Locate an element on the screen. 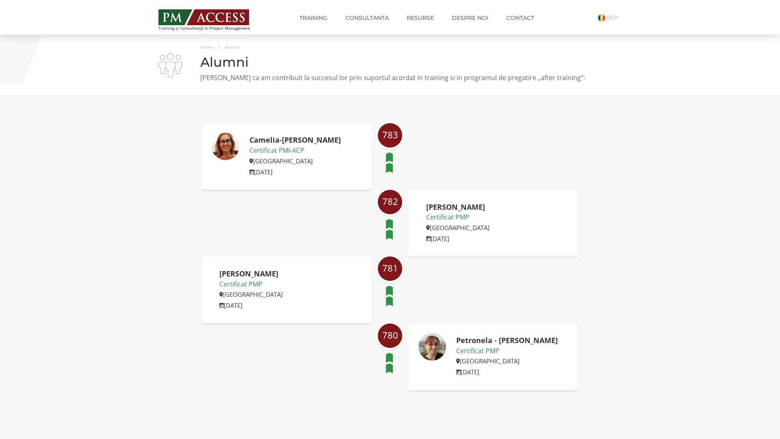  span: 781 is located at coordinates (390, 268).